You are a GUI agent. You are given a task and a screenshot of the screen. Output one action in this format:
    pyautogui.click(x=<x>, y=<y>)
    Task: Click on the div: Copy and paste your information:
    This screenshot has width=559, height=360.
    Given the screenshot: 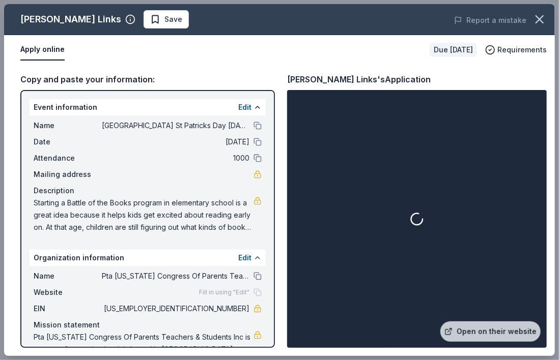 What is the action you would take?
    pyautogui.click(x=148, y=79)
    